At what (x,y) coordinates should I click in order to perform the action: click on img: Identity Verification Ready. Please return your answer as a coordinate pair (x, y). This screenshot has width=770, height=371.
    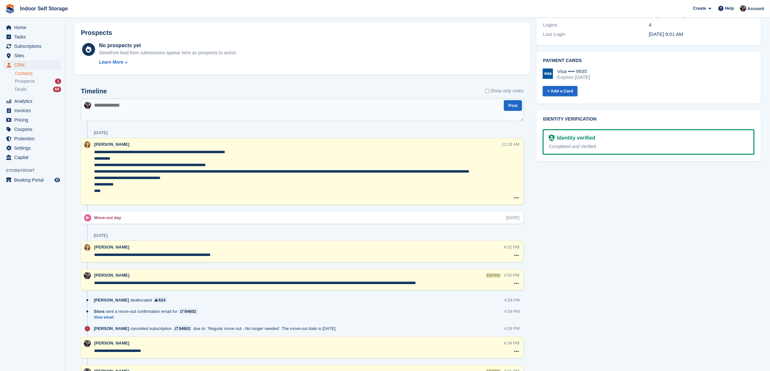
    Looking at the image, I should click on (551, 138).